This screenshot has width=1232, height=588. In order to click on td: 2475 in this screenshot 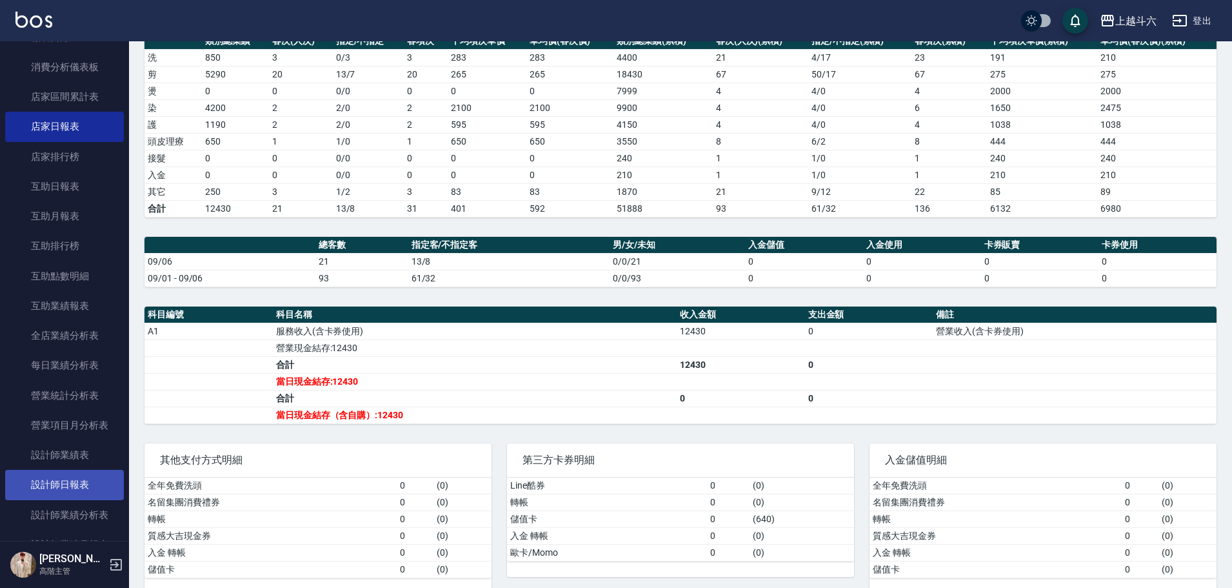, I will do `click(1156, 108)`.